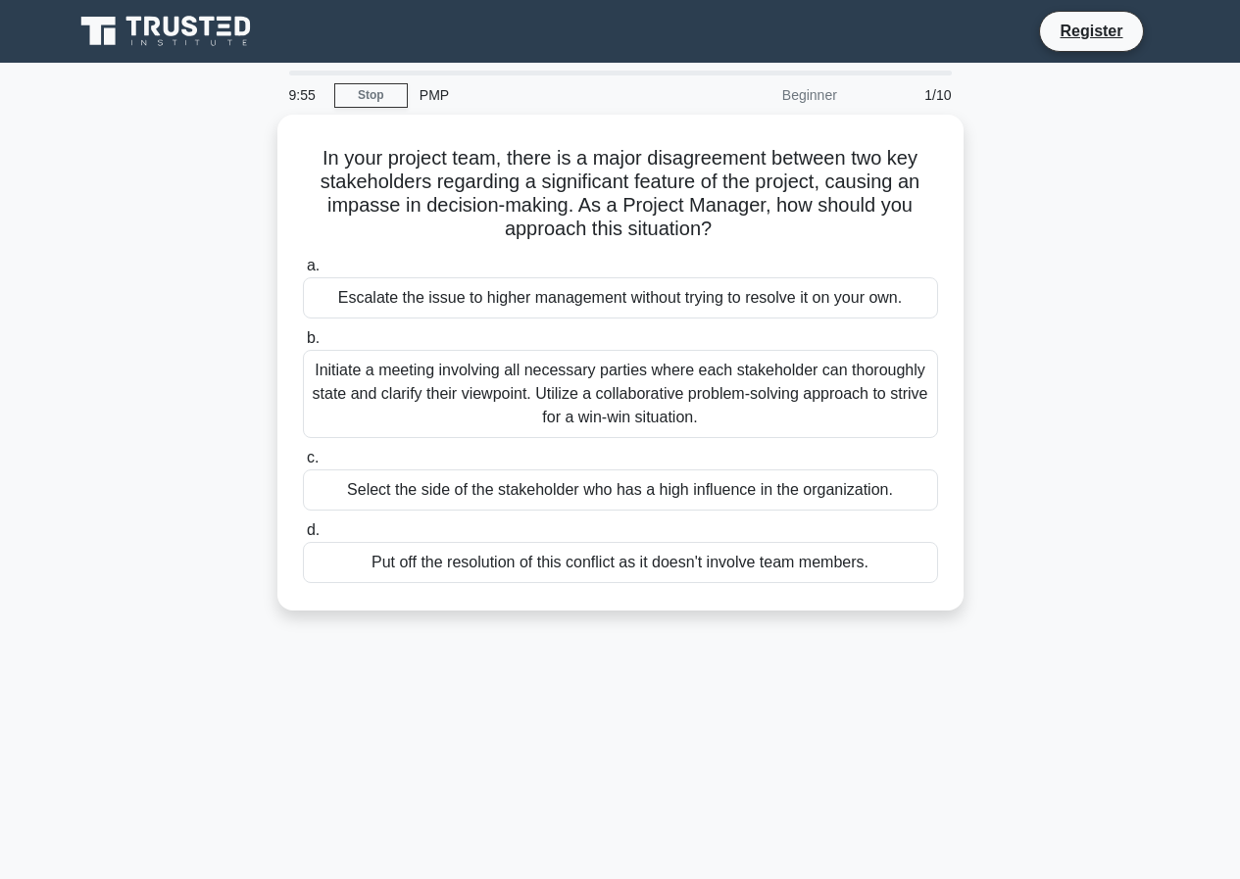  I want to click on span: a., so click(313, 265).